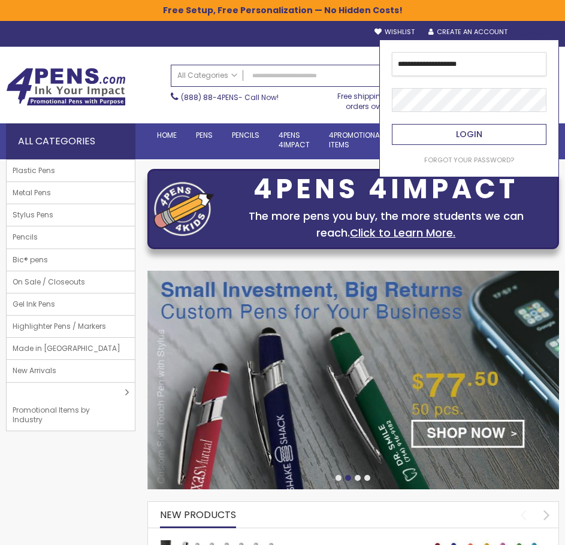 The width and height of the screenshot is (565, 545). What do you see at coordinates (71, 371) in the screenshot?
I see `a: New Arrivals` at bounding box center [71, 371].